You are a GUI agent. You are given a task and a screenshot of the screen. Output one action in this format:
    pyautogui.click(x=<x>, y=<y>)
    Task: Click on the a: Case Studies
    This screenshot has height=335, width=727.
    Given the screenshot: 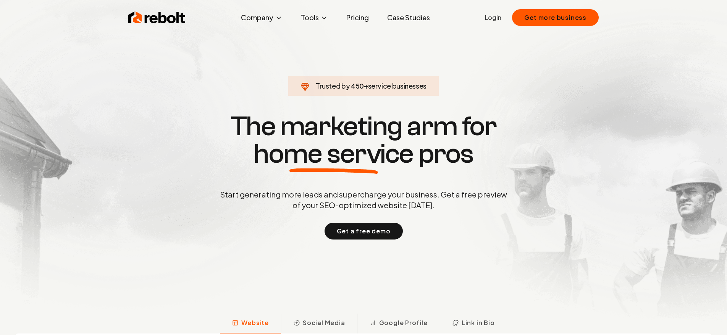 What is the action you would take?
    pyautogui.click(x=409, y=18)
    